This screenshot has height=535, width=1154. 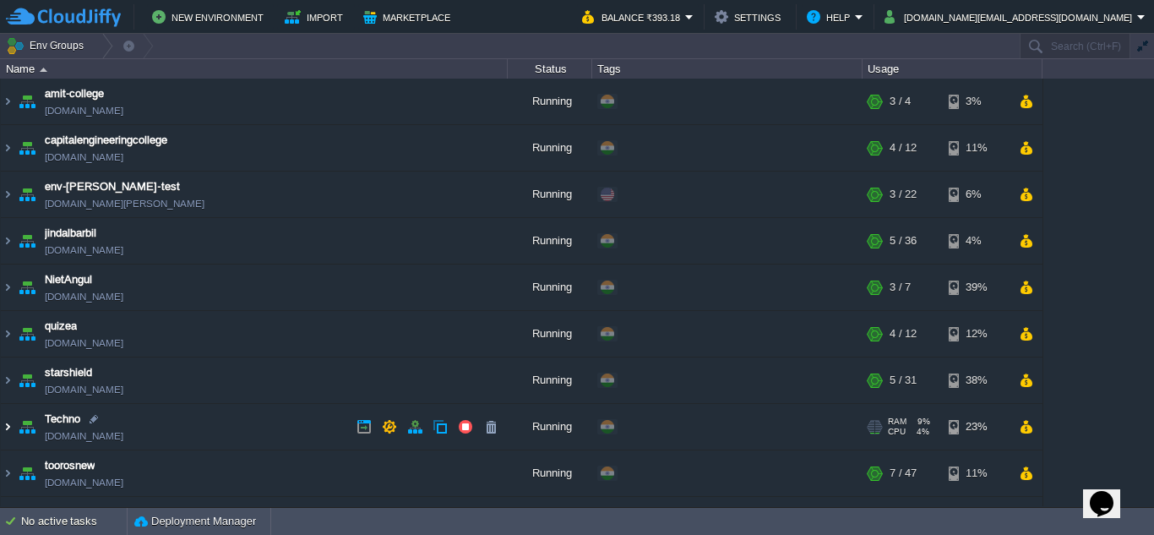 I want to click on span: CPU, so click(x=897, y=432).